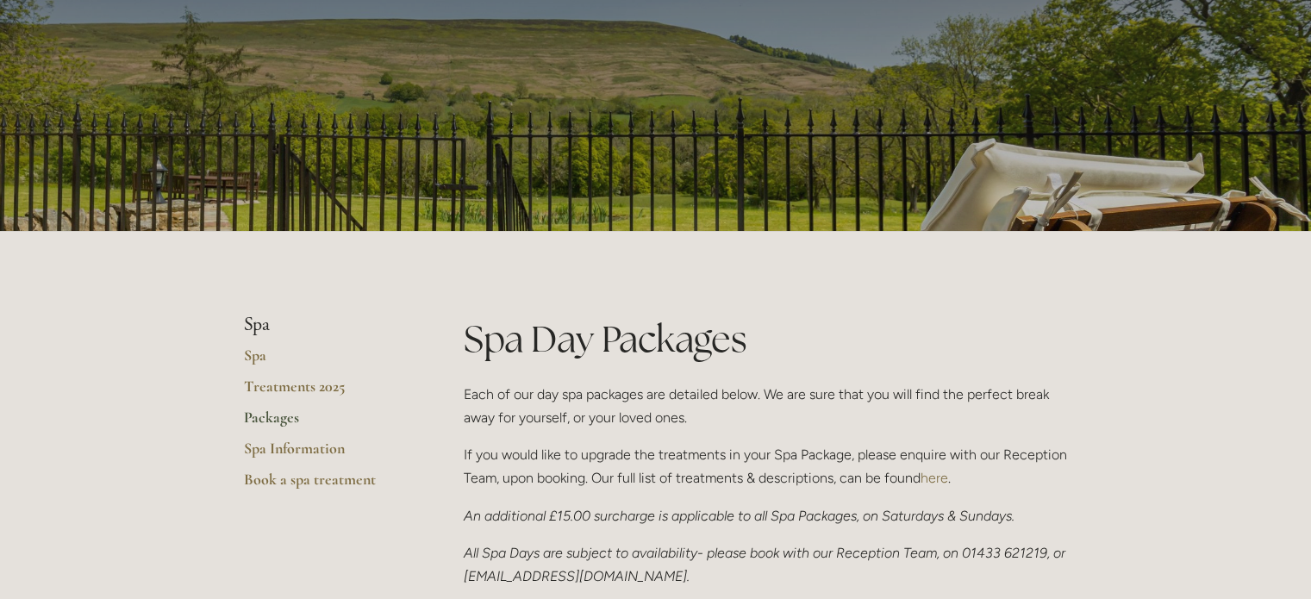  Describe the element at coordinates (765, 406) in the screenshot. I see `p: Each of our day spa packages are detailed below. We are sure that you will find the perfect break...` at that location.